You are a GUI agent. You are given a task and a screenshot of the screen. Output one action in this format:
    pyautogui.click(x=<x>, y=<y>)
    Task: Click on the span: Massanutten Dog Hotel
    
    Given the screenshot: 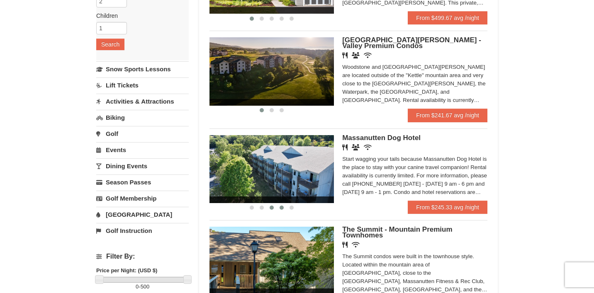 What is the action you would take?
    pyautogui.click(x=381, y=138)
    